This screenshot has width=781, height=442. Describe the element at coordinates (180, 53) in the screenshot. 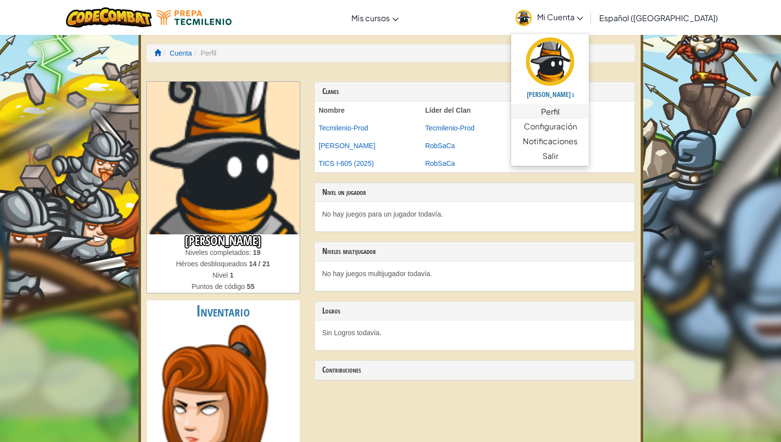

I see `a: Cuenta` at that location.